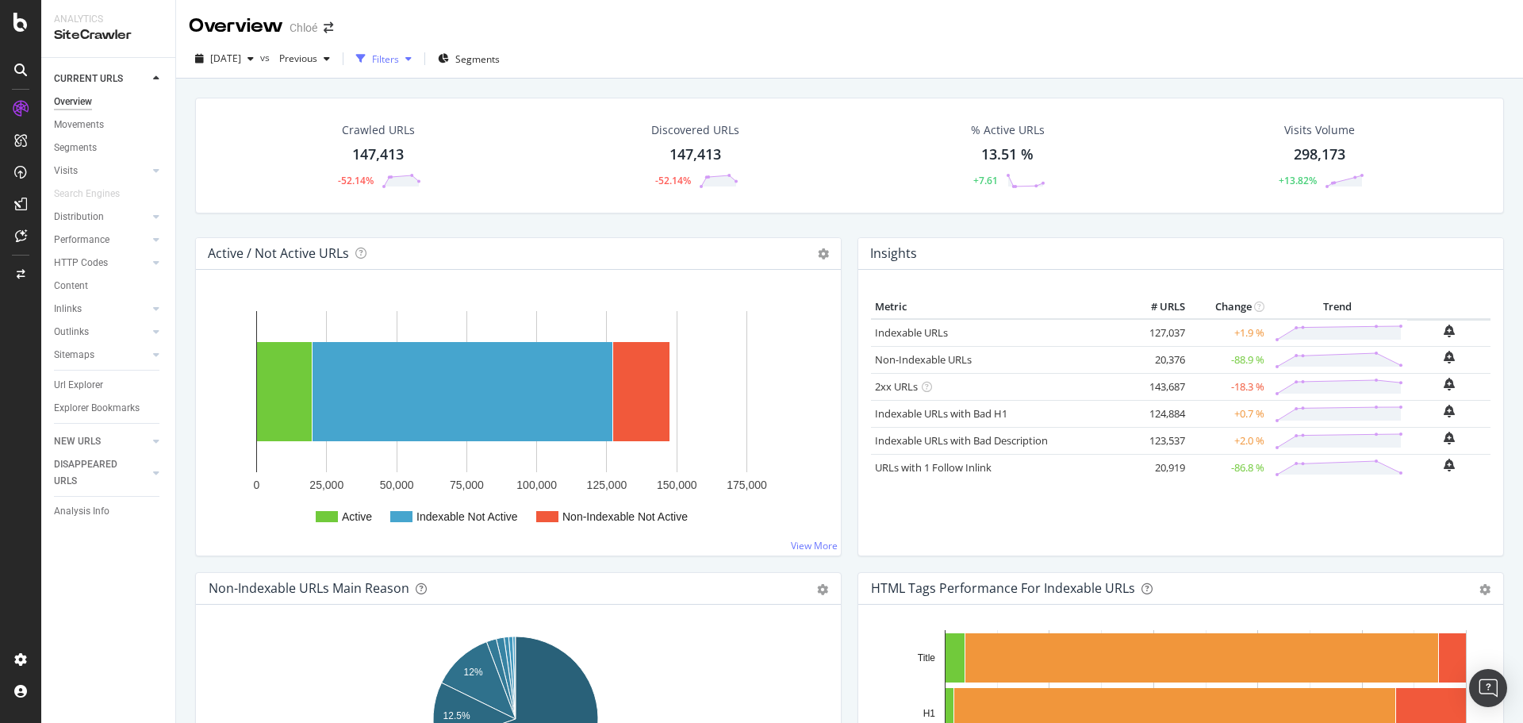 This screenshot has width=1523, height=723. Describe the element at coordinates (94, 473) in the screenshot. I see `div: DISAPPEARED URLS` at that location.